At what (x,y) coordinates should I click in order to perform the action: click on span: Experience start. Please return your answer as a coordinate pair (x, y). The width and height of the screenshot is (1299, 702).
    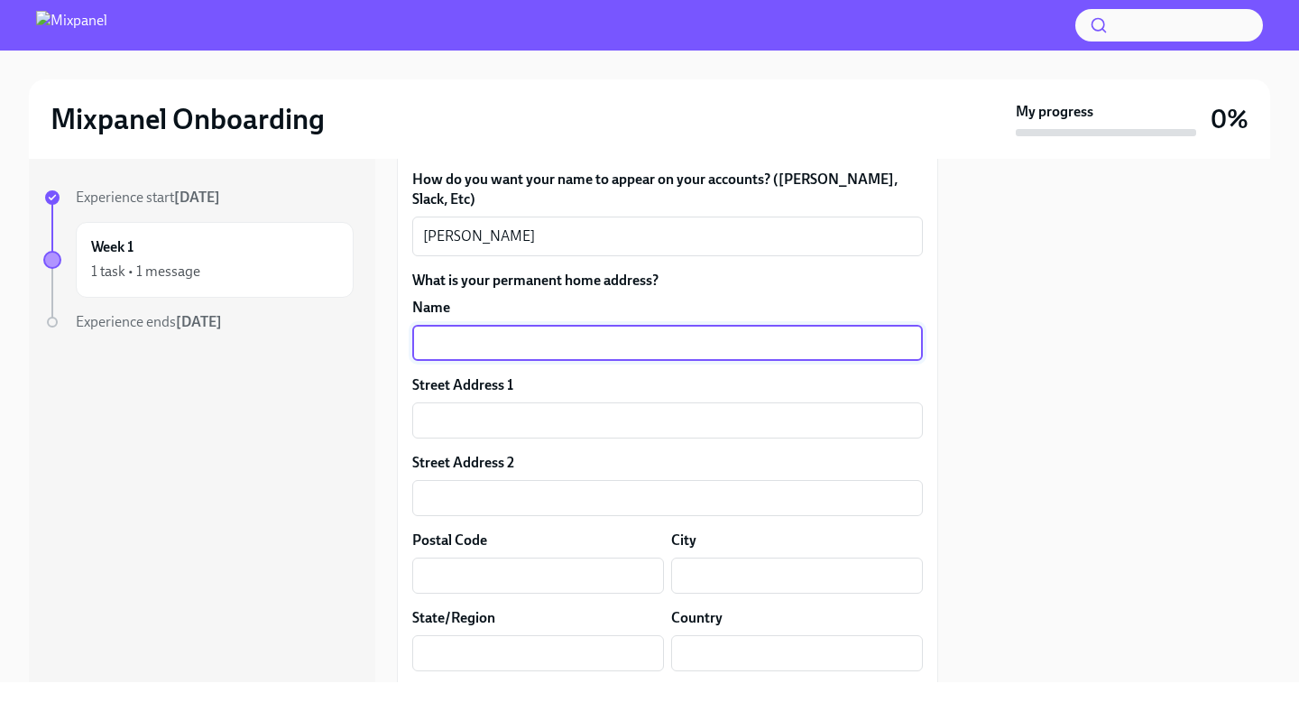
    Looking at the image, I should click on (148, 197).